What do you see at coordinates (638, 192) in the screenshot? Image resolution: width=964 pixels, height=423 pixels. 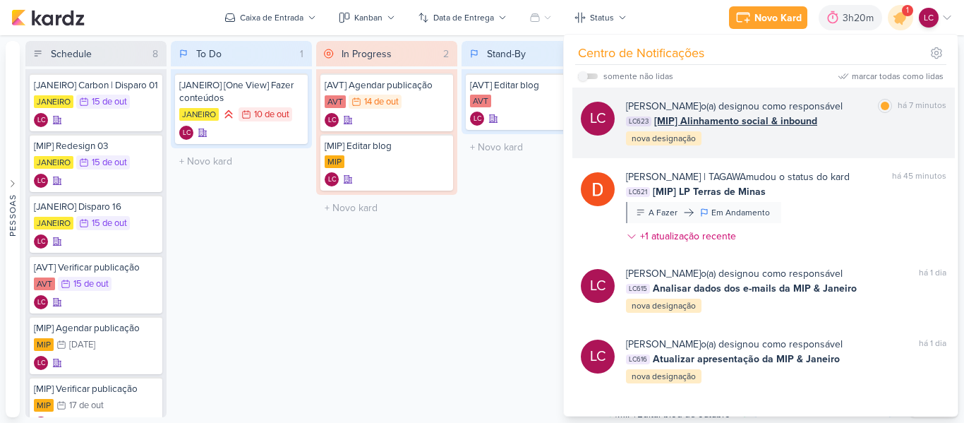 I see `span: LC621` at bounding box center [638, 192].